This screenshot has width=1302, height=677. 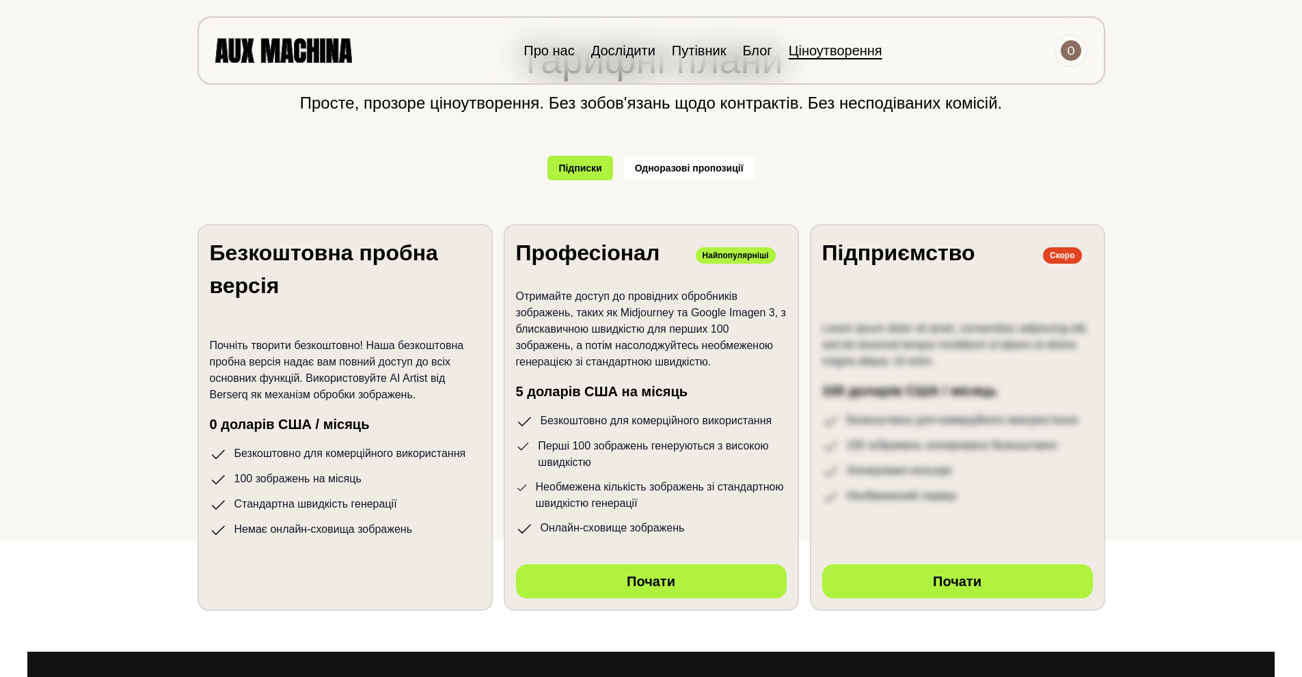 I want to click on font: Найпопулярніші, so click(x=735, y=256).